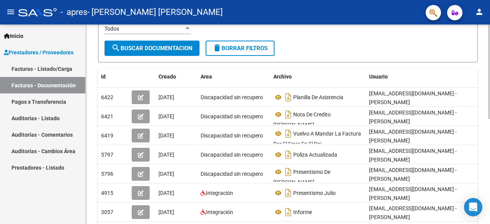 This screenshot has height=224, width=490. I want to click on span: Informe, so click(303, 212).